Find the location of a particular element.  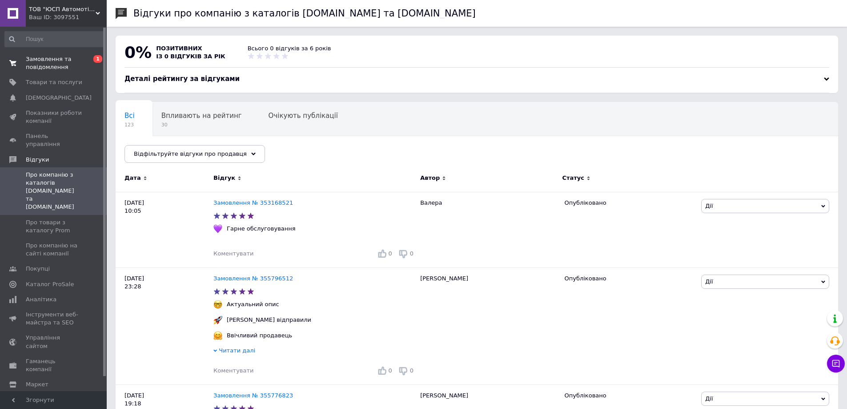

span: Відгуки is located at coordinates (37, 160).